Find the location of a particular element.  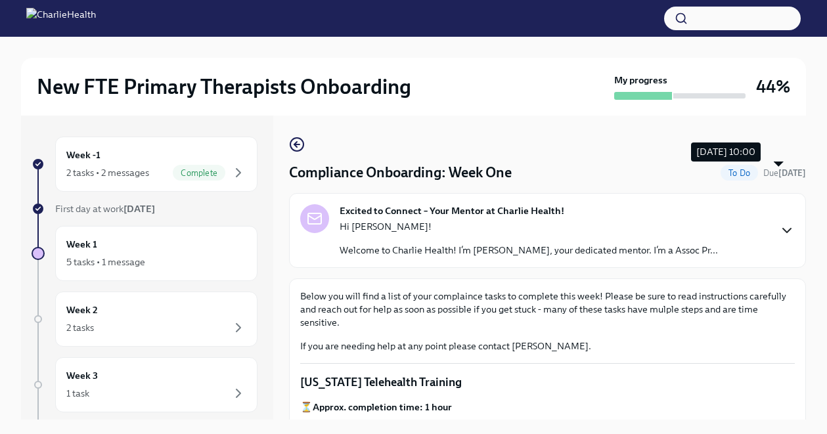

h2: New FTE Primary Therapists Onboarding is located at coordinates (224, 87).